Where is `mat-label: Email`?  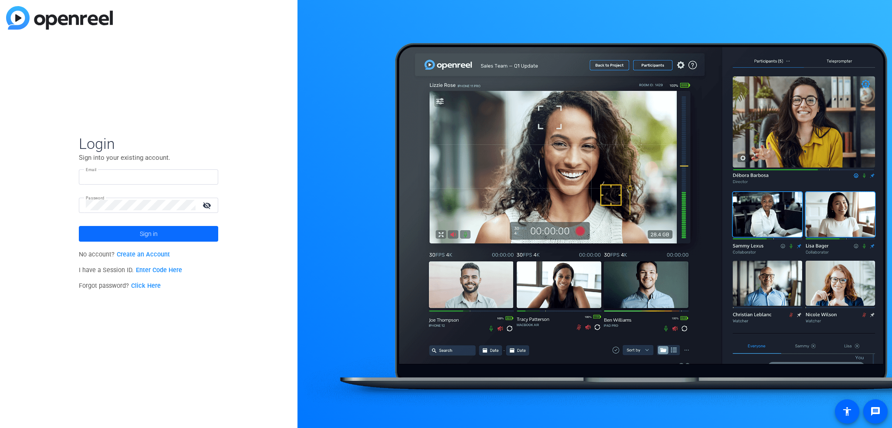 mat-label: Email is located at coordinates (91, 169).